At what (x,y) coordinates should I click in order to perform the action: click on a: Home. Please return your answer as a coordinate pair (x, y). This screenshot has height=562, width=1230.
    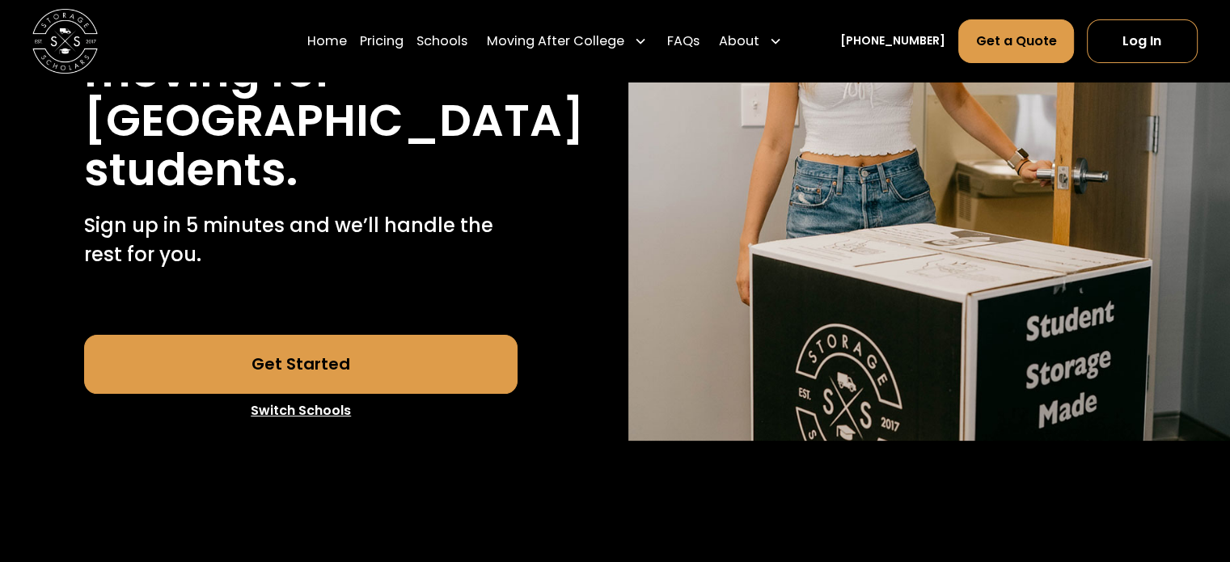
    Looking at the image, I should click on (327, 40).